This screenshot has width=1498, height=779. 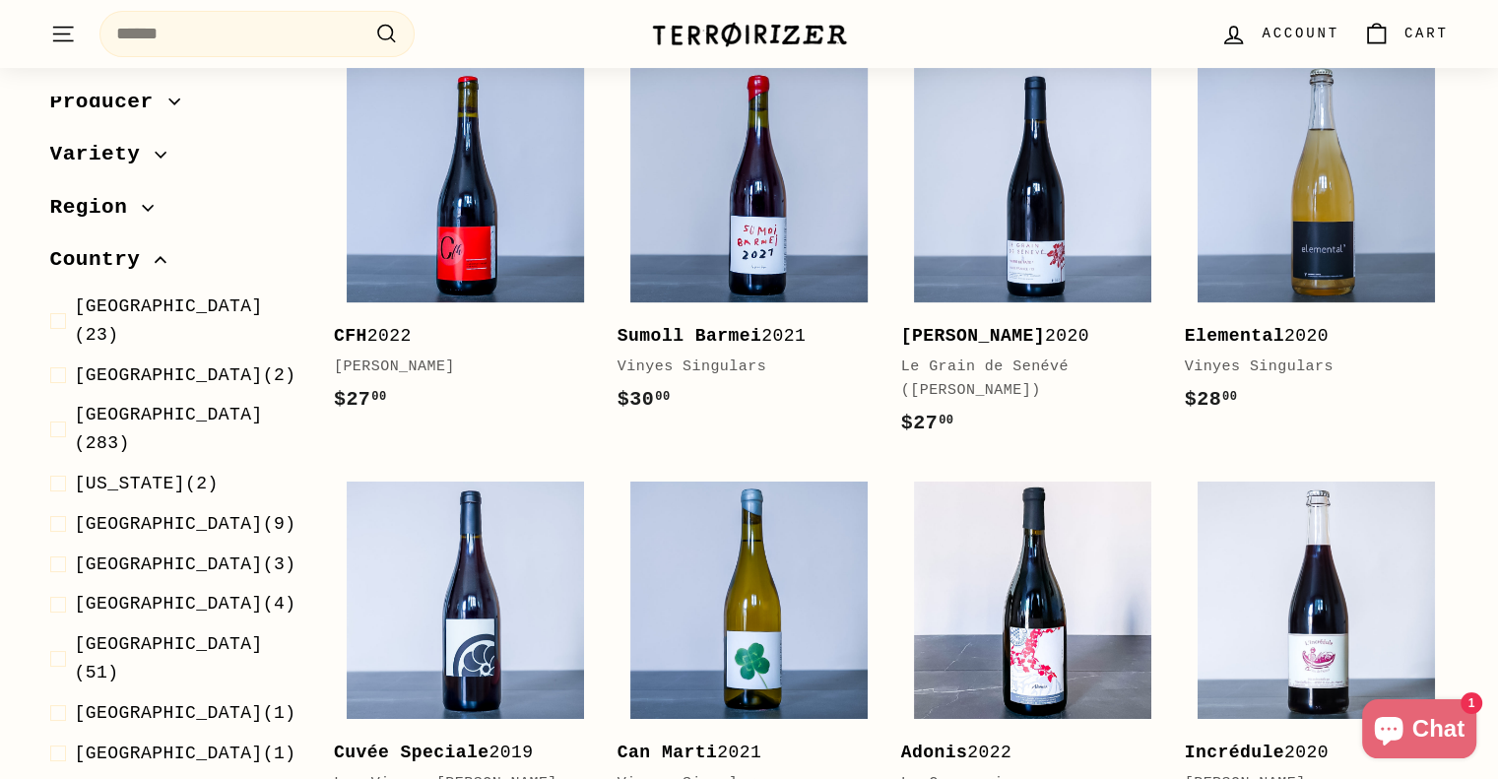 What do you see at coordinates (456, 752) in the screenshot?
I see `div: 2019` at bounding box center [456, 752].